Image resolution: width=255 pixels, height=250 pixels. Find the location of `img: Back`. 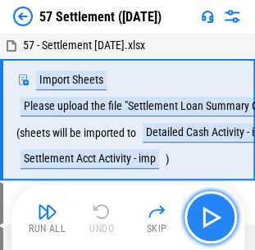

img: Back is located at coordinates (23, 16).